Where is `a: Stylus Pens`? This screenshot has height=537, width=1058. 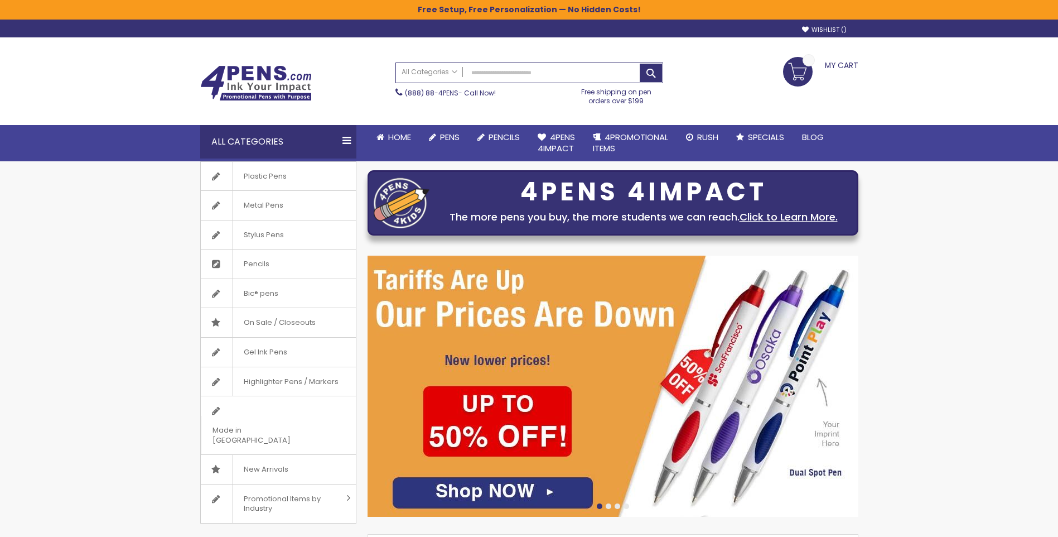 a: Stylus Pens is located at coordinates (278, 235).